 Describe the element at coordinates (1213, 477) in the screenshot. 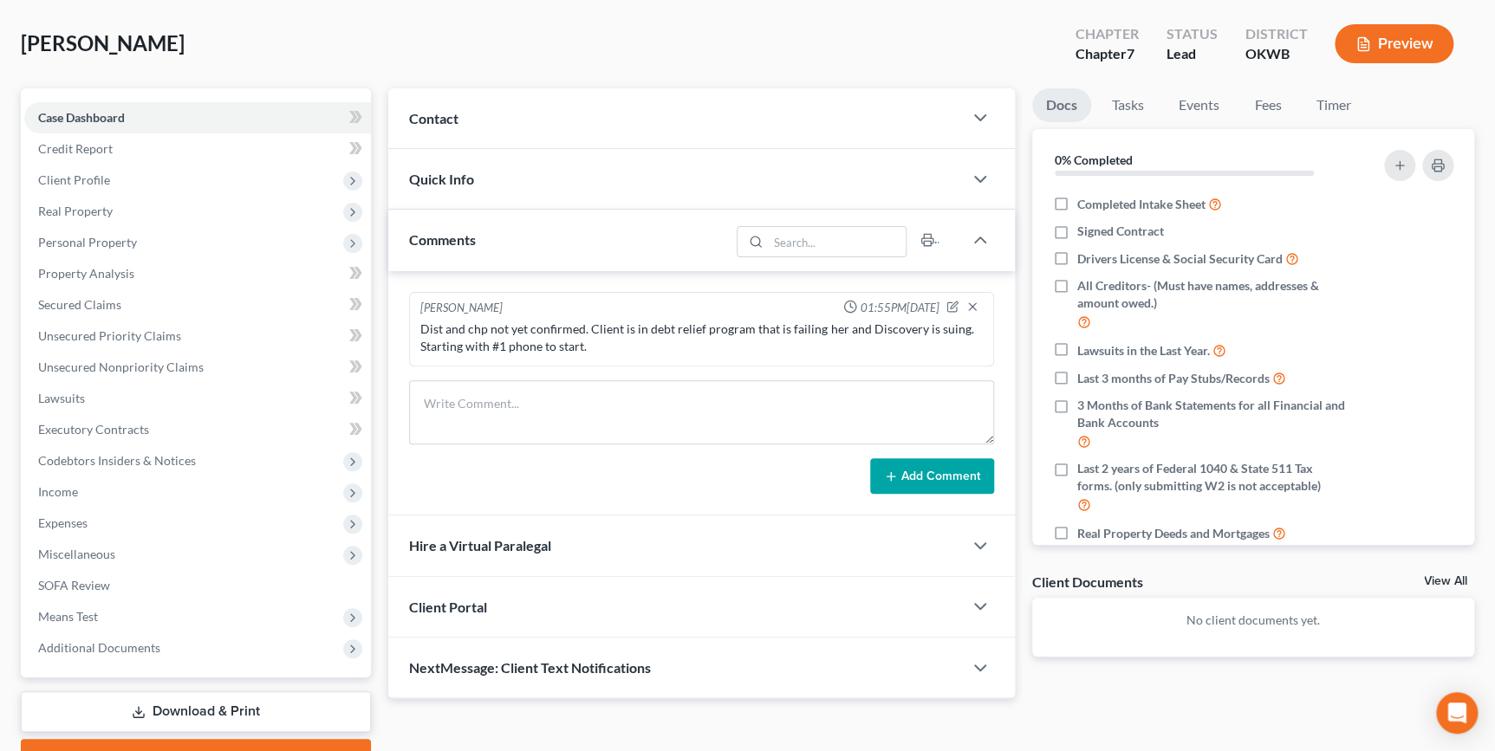

I see `span: Last 2 years of Federal 1040 & State 511 Tax forms. (only submitting W2 is not acceptable)` at that location.